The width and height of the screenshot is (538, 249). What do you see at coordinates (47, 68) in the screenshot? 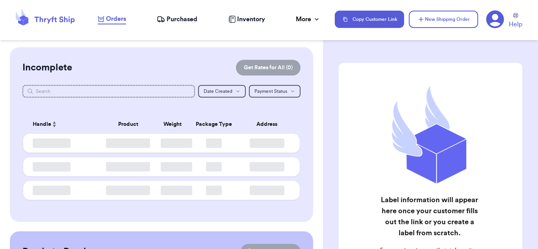
I see `h2: Incomplete` at bounding box center [47, 68].